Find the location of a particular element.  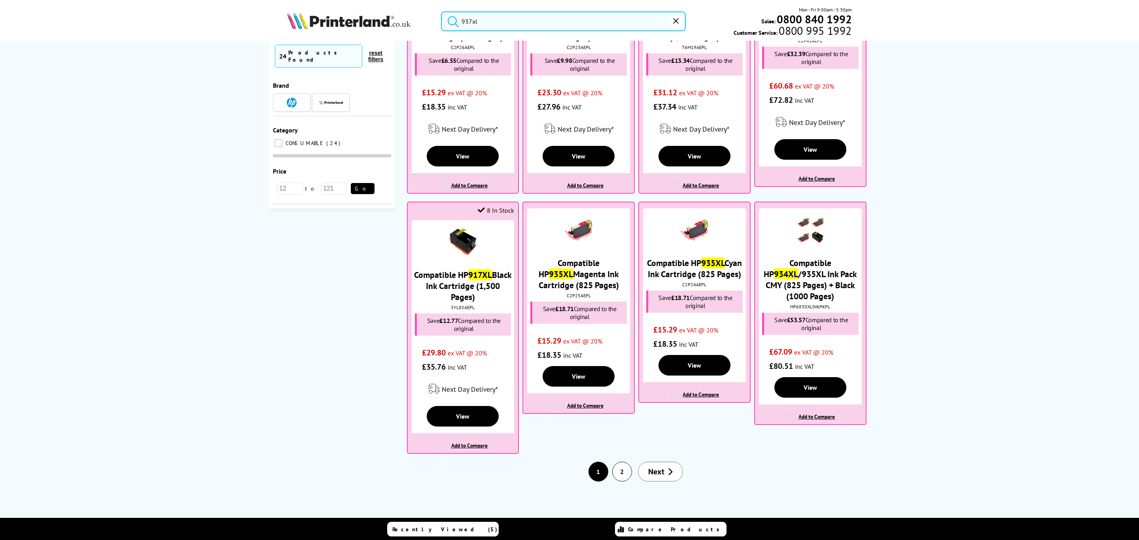

div: C2P25AEPL is located at coordinates (578, 296).